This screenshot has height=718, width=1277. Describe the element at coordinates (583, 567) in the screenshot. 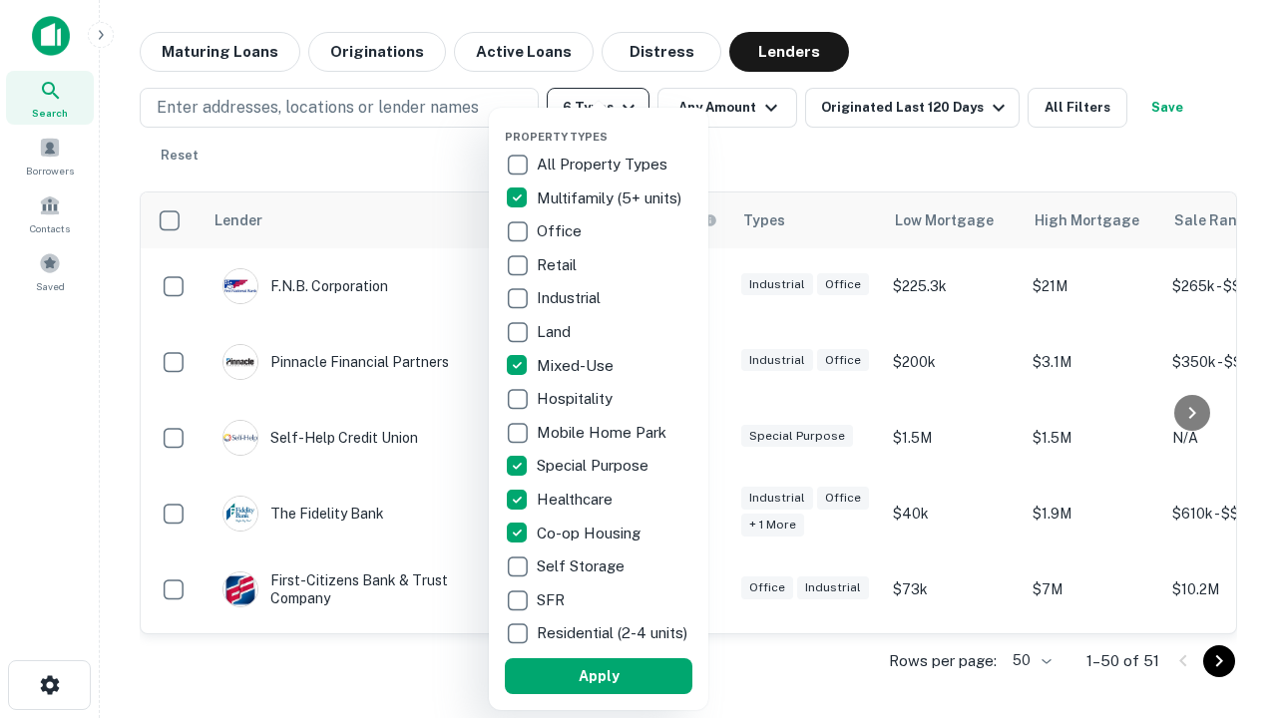

I see `p: Self Storage` at that location.